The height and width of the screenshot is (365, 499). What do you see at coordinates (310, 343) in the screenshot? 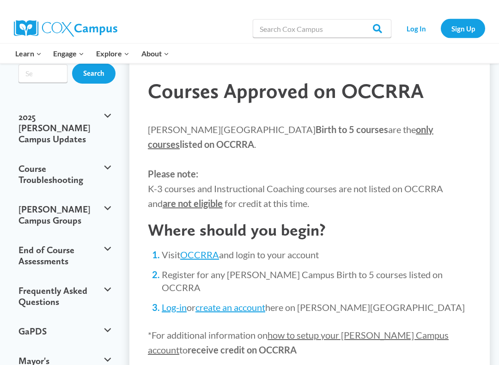
I see `p: *For additional information on to` at bounding box center [310, 343].